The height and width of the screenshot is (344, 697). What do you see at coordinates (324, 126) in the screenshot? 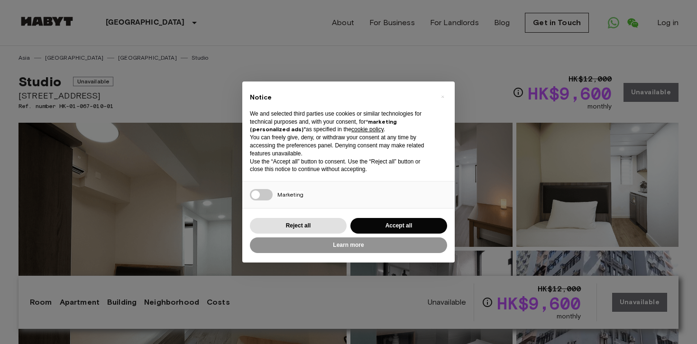
I see `strong: “marketing (personalized ads)”` at bounding box center [324, 126].